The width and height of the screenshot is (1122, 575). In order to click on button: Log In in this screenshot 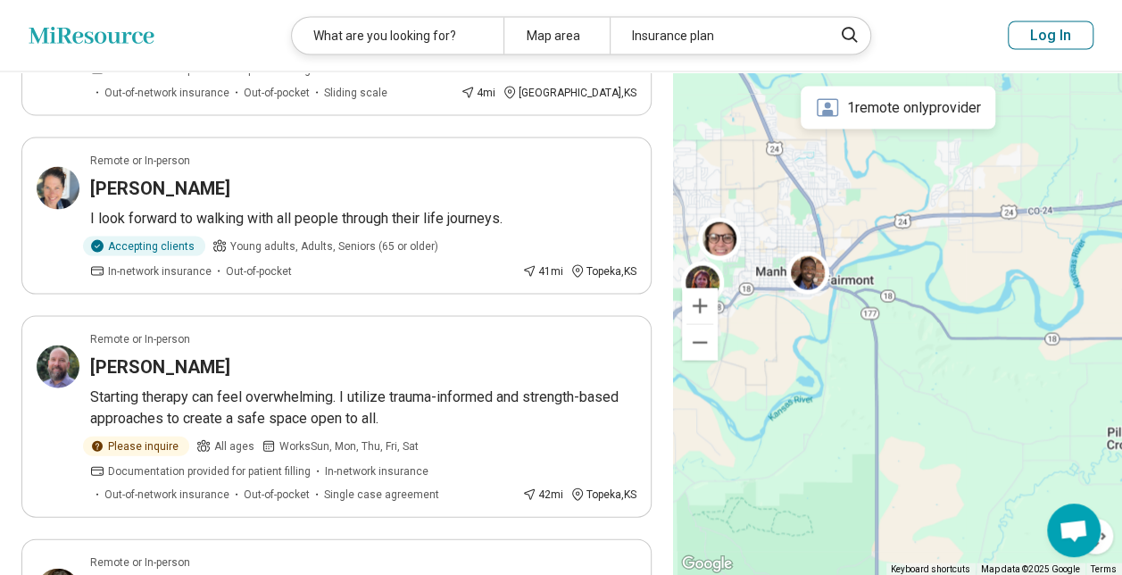, I will do `click(1051, 36)`.